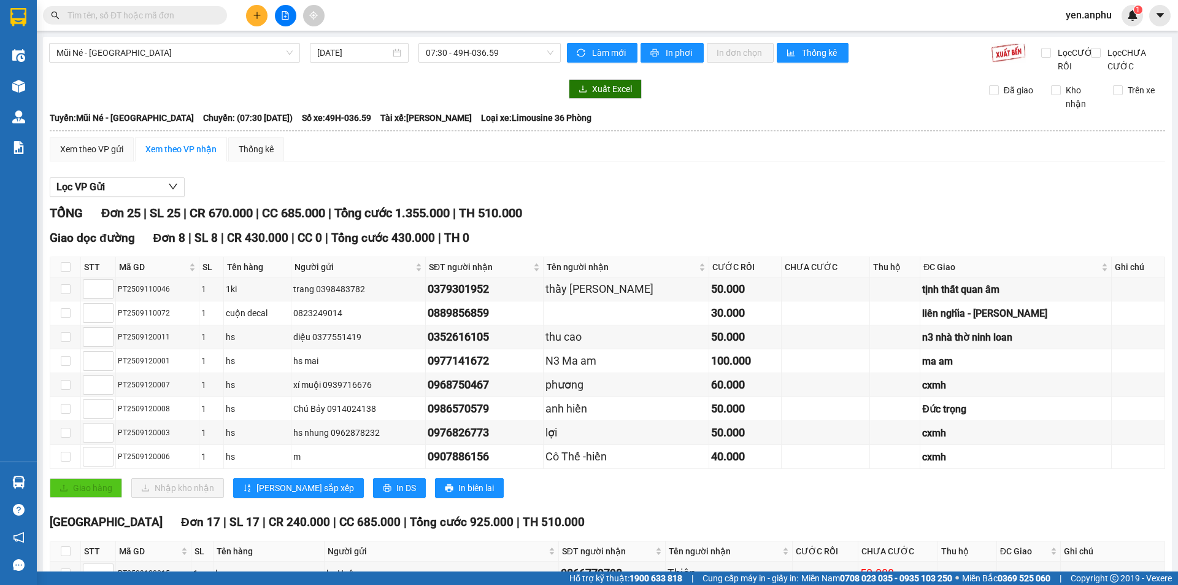 The height and width of the screenshot is (585, 1178). Describe the element at coordinates (358, 433) in the screenshot. I see `div: hs nhung 0962878232` at that location.